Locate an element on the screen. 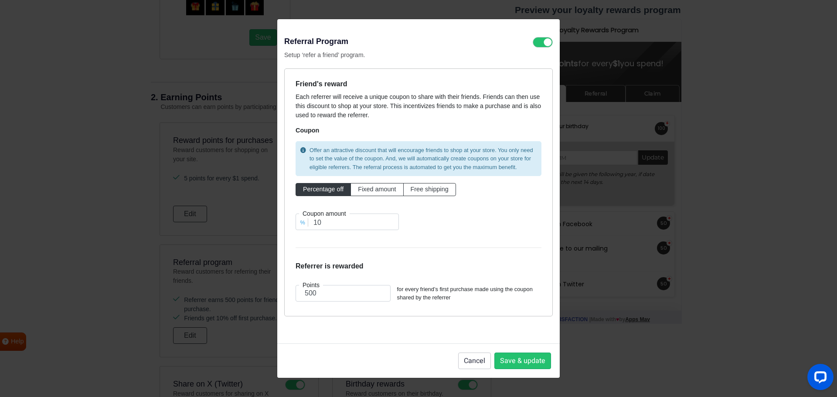 This screenshot has width=837, height=397. button: Save & update is located at coordinates (523, 361).